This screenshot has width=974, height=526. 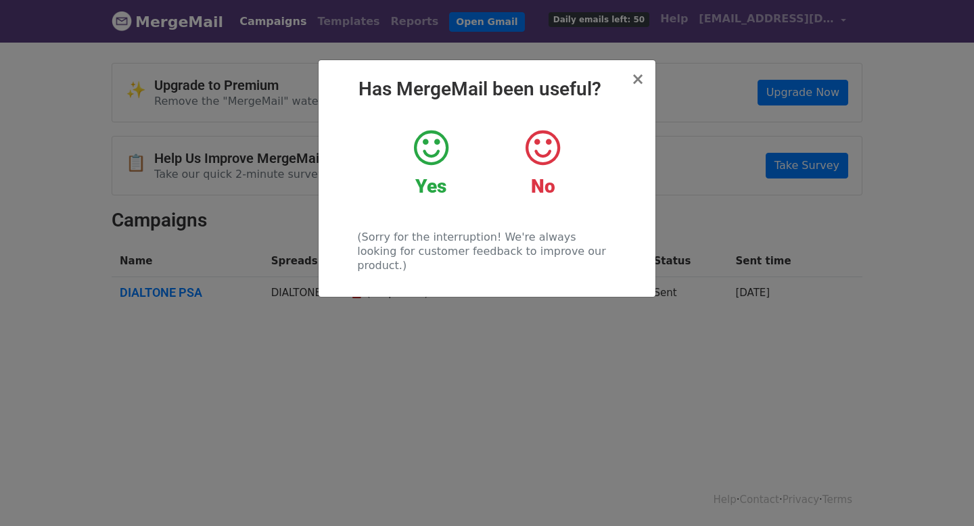 What do you see at coordinates (431, 163) in the screenshot?
I see `a: Yes` at bounding box center [431, 163].